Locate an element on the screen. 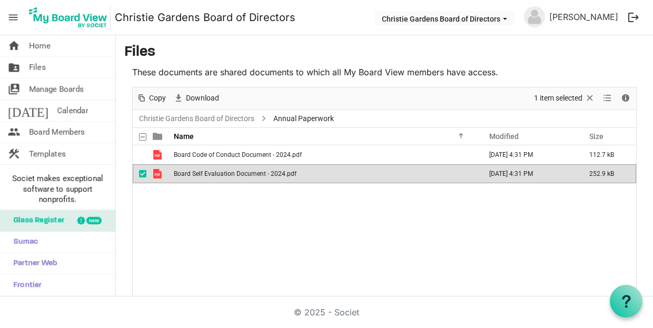 This screenshot has width=653, height=328. span: Board Self Evaluation Document - 2024.pdf is located at coordinates (235, 174).